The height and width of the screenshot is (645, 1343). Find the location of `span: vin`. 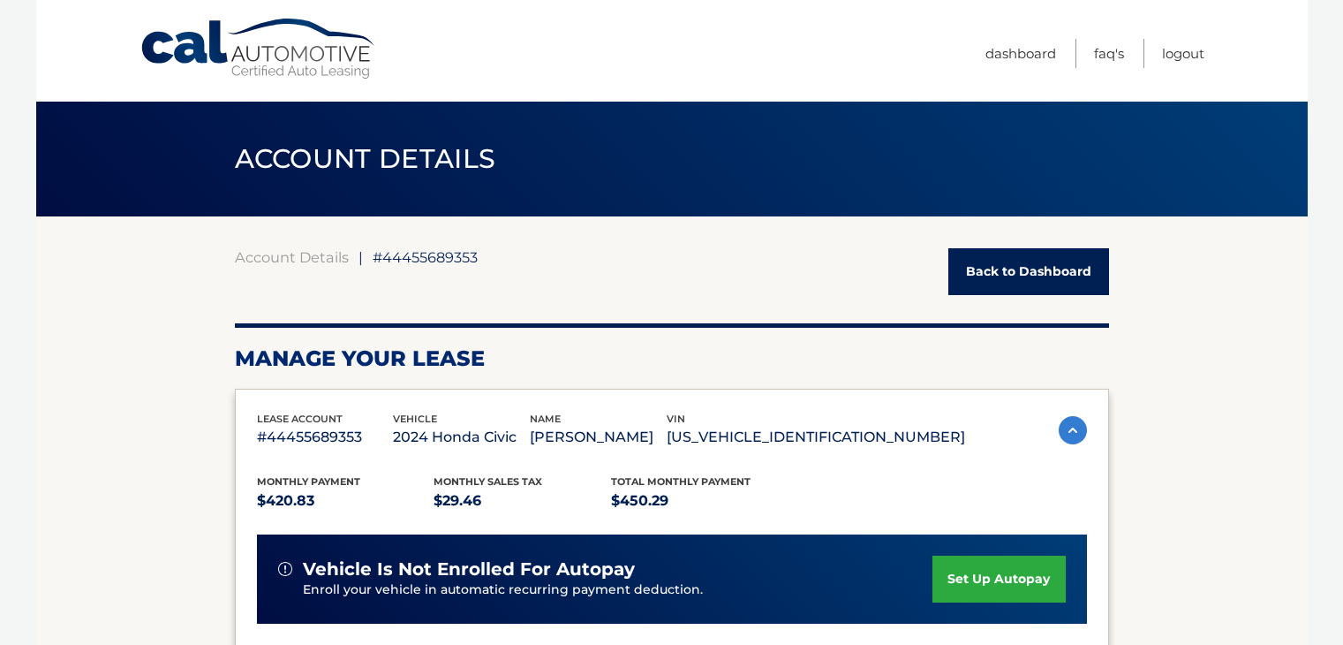

span: vin is located at coordinates (676, 419).